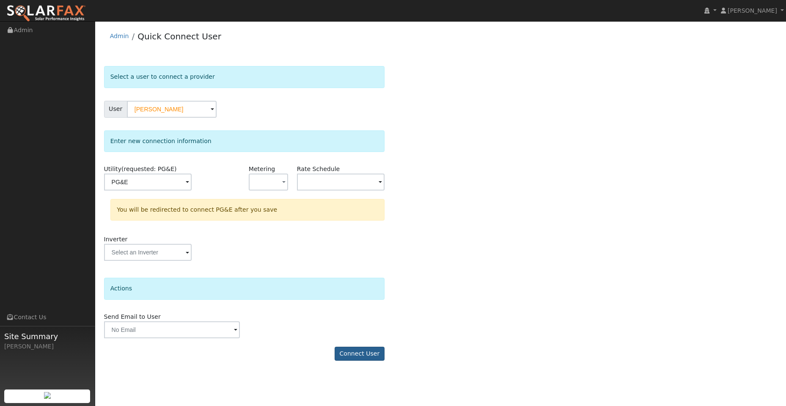  What do you see at coordinates (116, 239) in the screenshot?
I see `label: Inverter` at bounding box center [116, 239].